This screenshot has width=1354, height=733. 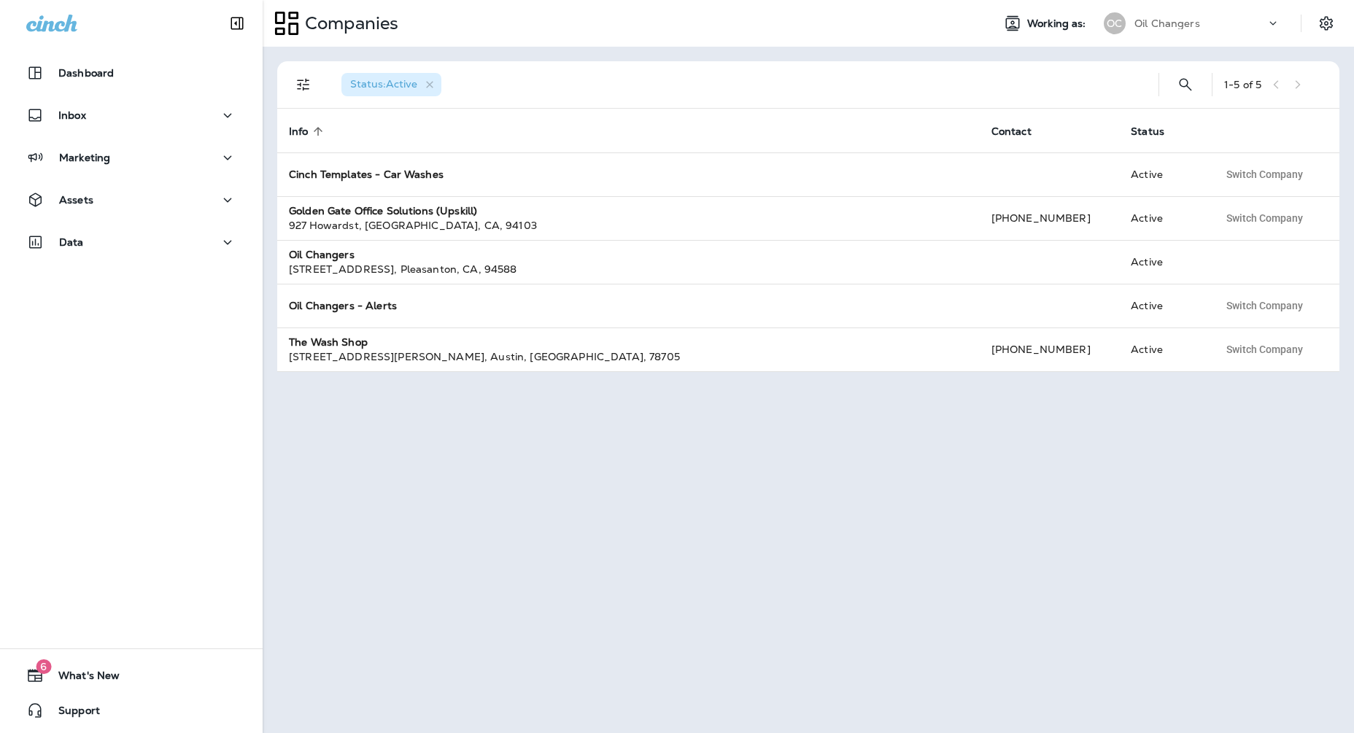 What do you see at coordinates (76, 200) in the screenshot?
I see `p: Assets` at bounding box center [76, 200].